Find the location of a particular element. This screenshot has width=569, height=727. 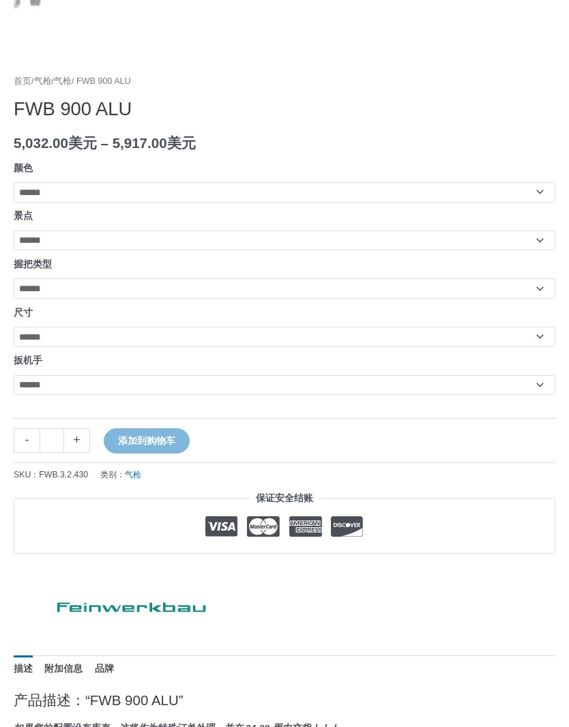

button: 添加到购物车 is located at coordinates (147, 441).